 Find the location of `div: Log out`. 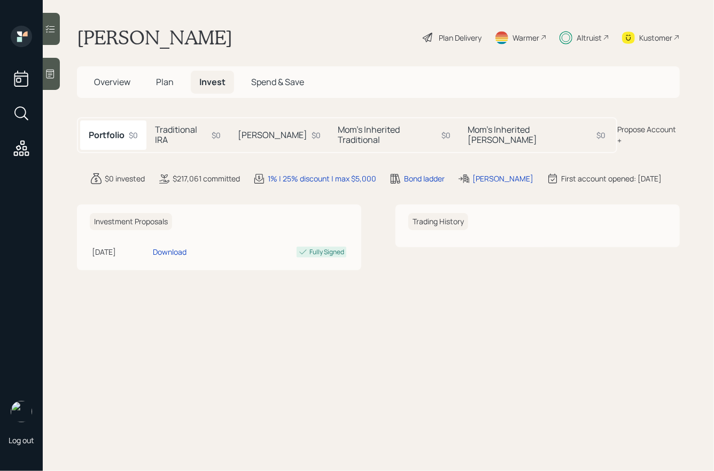

div: Log out is located at coordinates (21, 440).